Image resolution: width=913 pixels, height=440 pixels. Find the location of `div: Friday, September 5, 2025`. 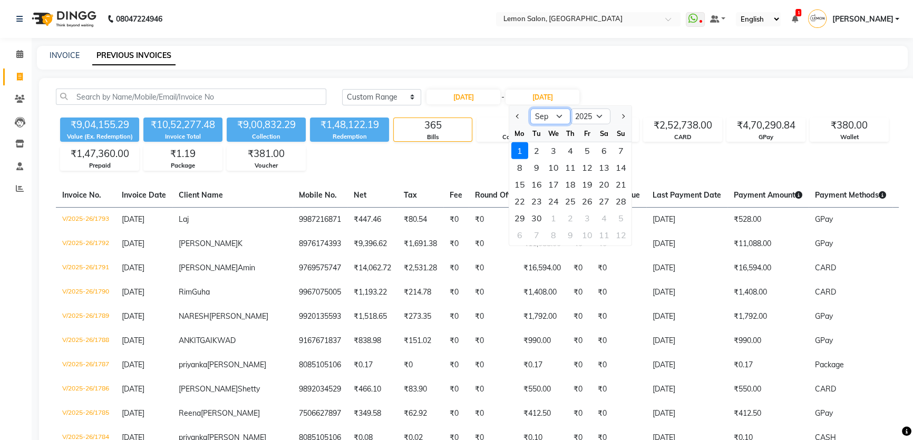

div: Friday, September 5, 2025 is located at coordinates (587, 151).